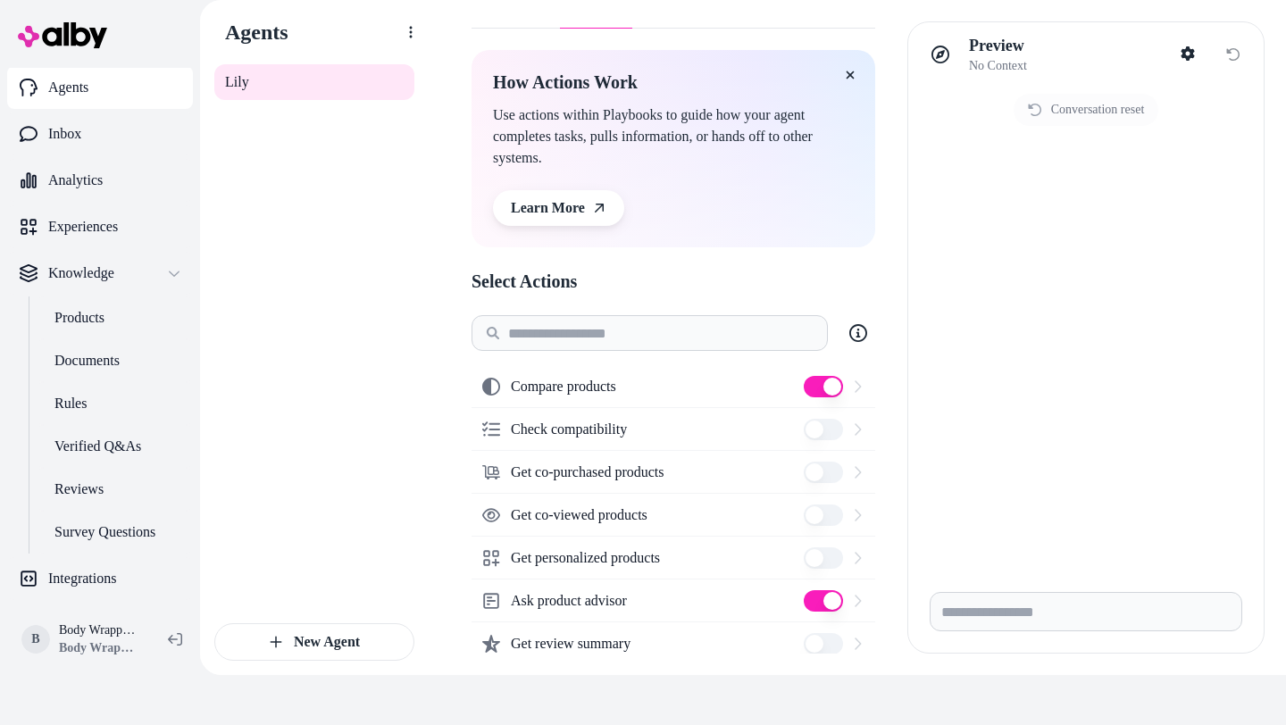 This screenshot has height=725, width=1286. What do you see at coordinates (63, 35) in the screenshot?
I see `img: alby Logo` at bounding box center [63, 35].